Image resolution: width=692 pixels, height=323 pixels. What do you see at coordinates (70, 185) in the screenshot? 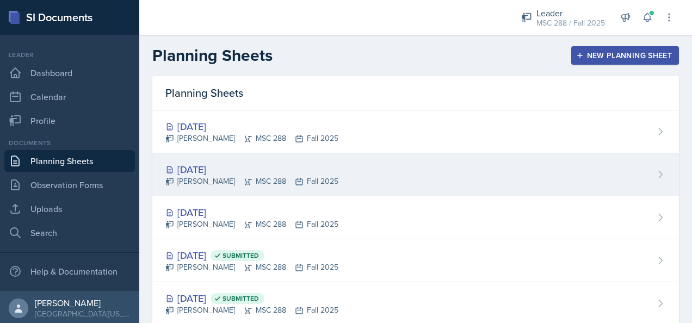
I see `a: Observation Forms` at bounding box center [70, 185].